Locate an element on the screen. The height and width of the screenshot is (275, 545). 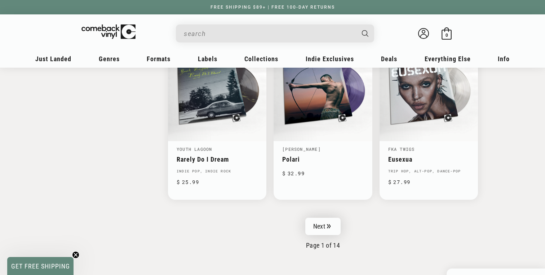
p: Page 1 of 14 is located at coordinates (323, 245).